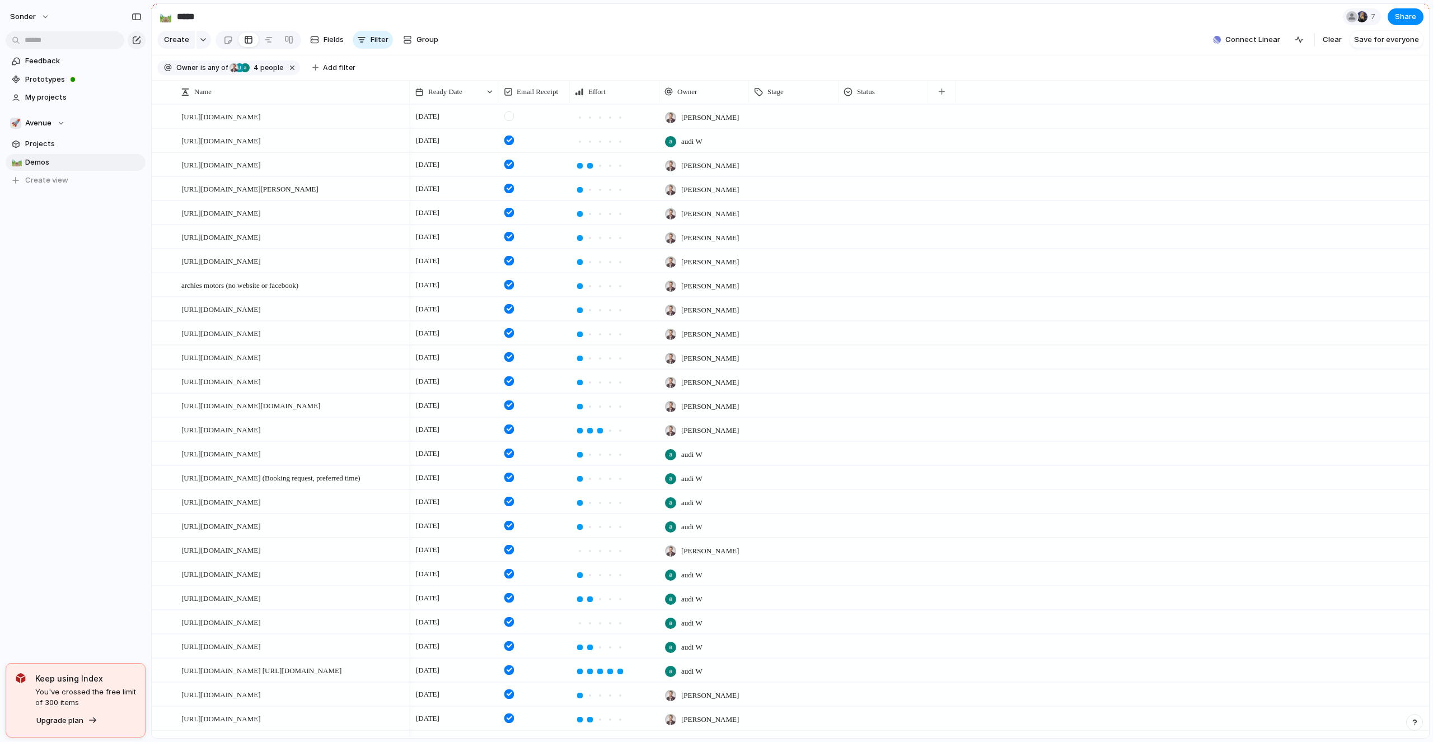 The width and height of the screenshot is (1433, 742). What do you see at coordinates (240, 284) in the screenshot?
I see `span: archies motors (no website or facebook)` at bounding box center [240, 284].